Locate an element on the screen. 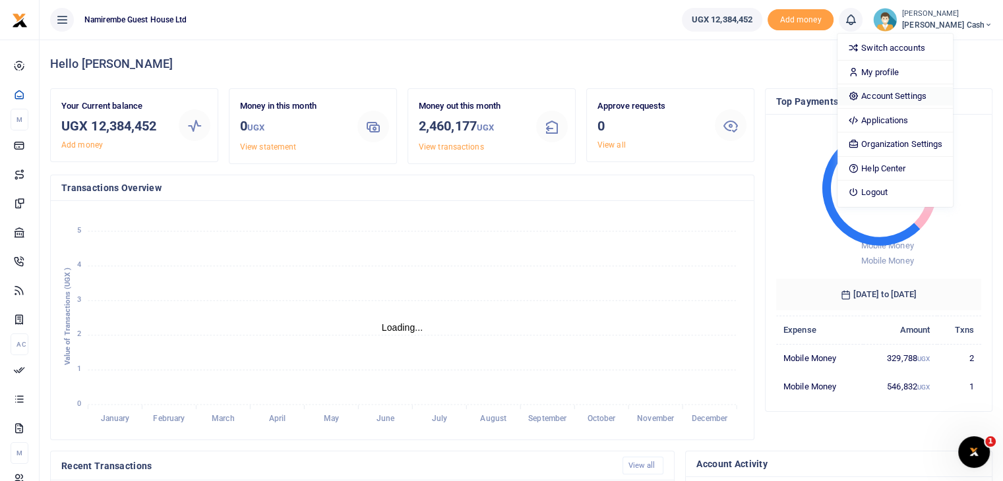  p: Money in this month is located at coordinates (293, 106).